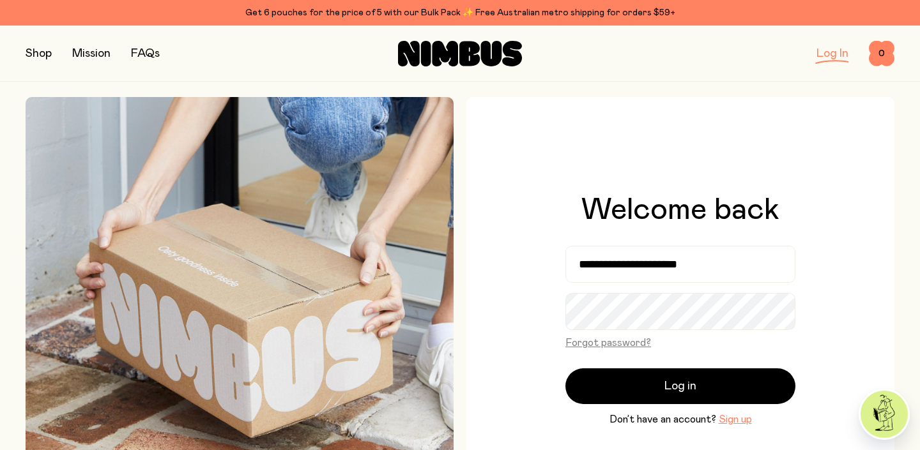 This screenshot has width=920, height=450. I want to click on h1: Welcome back, so click(681, 210).